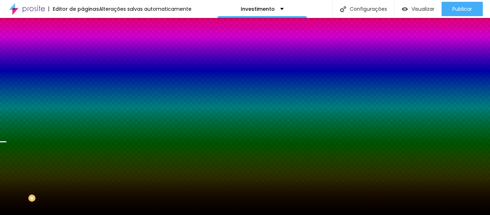 The height and width of the screenshot is (215, 490). Describe the element at coordinates (404, 9) in the screenshot. I see `img: view-1.svg` at that location.